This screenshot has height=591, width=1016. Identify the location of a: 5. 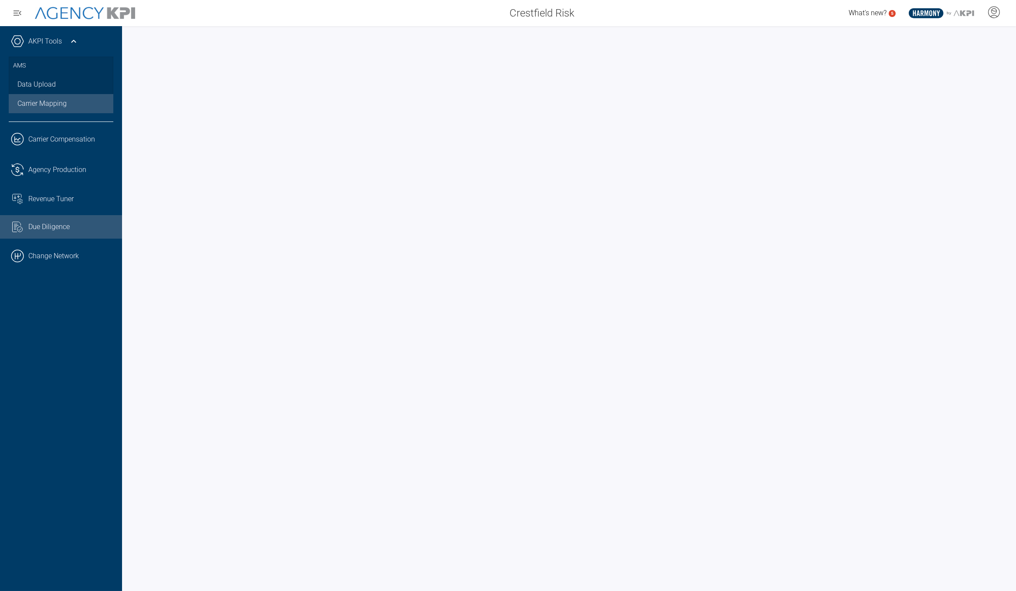
(892, 14).